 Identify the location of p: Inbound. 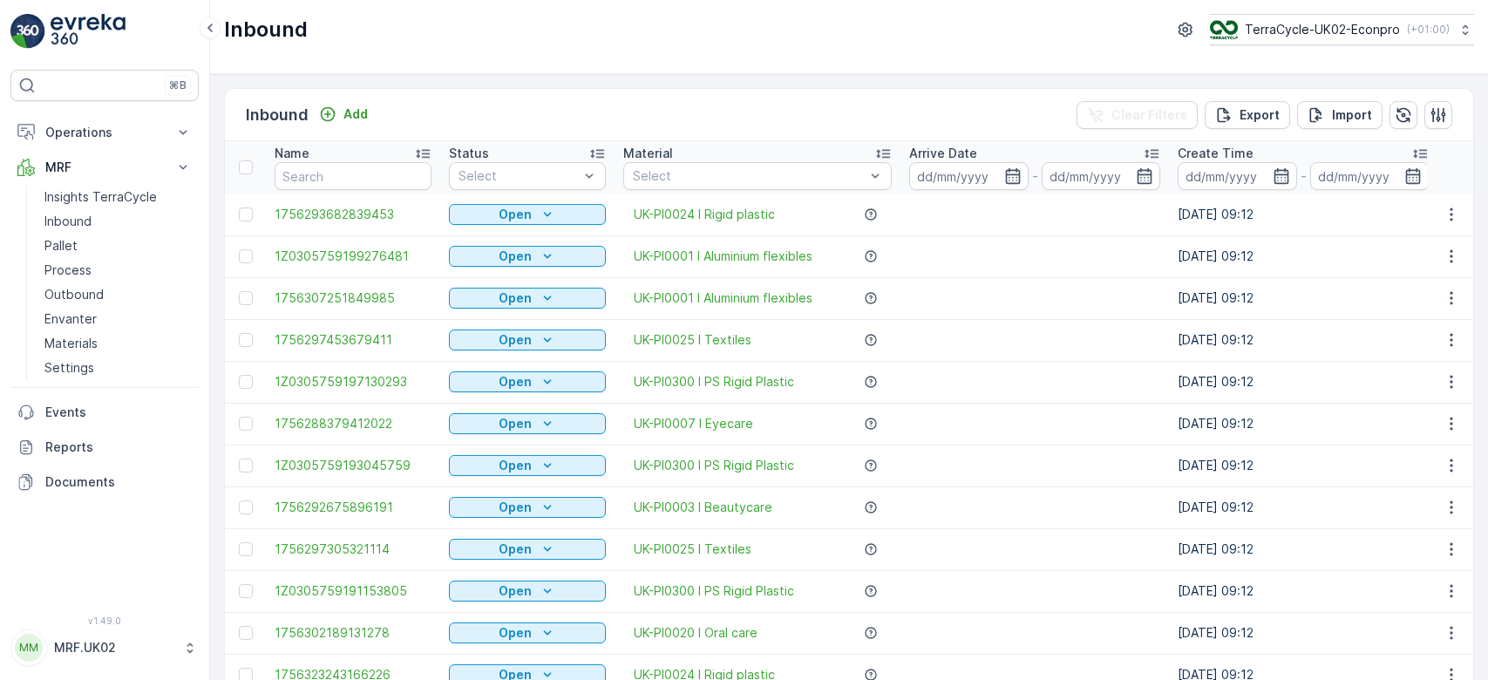
(266, 30).